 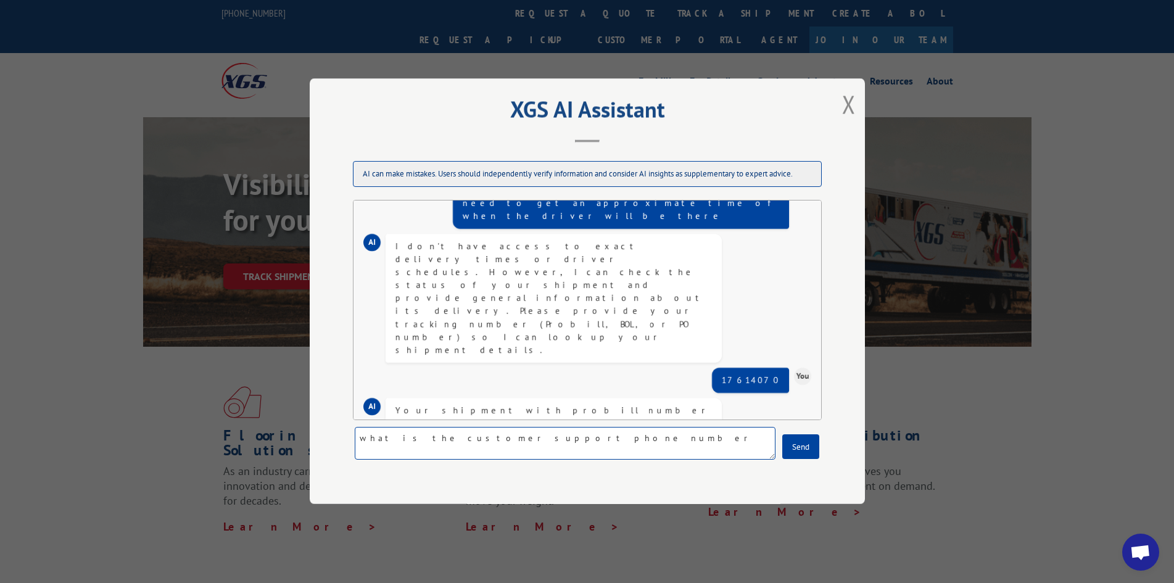 What do you see at coordinates (553, 298) in the screenshot?
I see `div: I don't have access to exact delivery times or driver schedules. However, I can check the status ...` at bounding box center [553, 298].